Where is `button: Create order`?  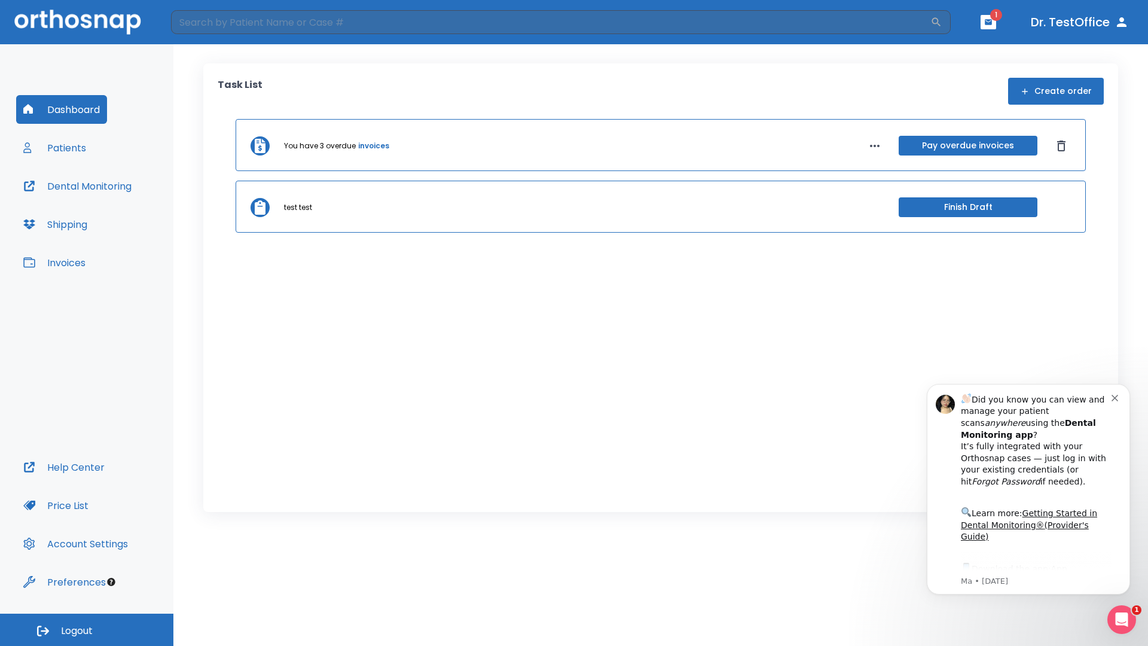
button: Create order is located at coordinates (1056, 91).